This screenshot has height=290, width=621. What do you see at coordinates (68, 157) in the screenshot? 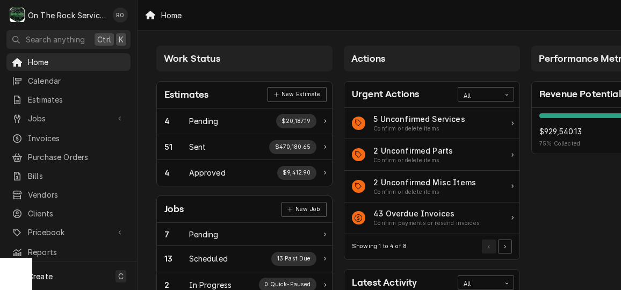
I see `a: Purchase Orders` at bounding box center [68, 157].